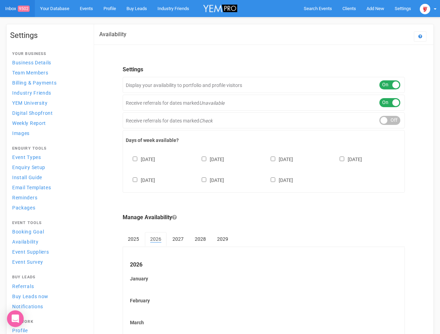  Describe the element at coordinates (24, 208) in the screenshot. I see `span: Packages` at that location.